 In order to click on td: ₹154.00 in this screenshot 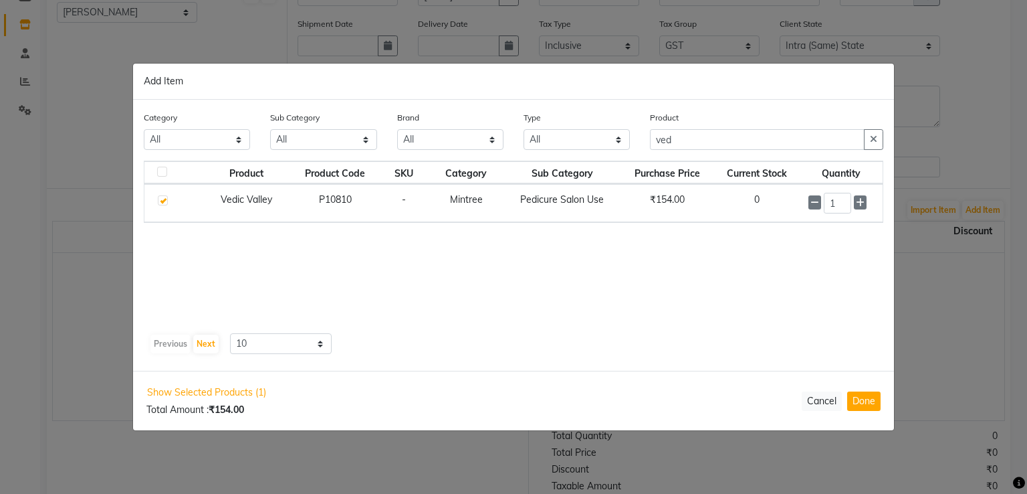, I will do `click(667, 203)`.